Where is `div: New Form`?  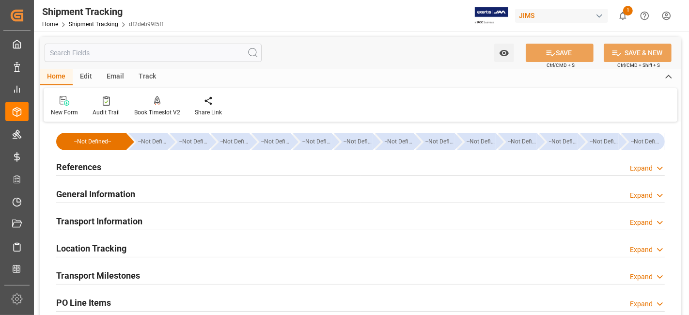
div: New Form is located at coordinates (64, 112).